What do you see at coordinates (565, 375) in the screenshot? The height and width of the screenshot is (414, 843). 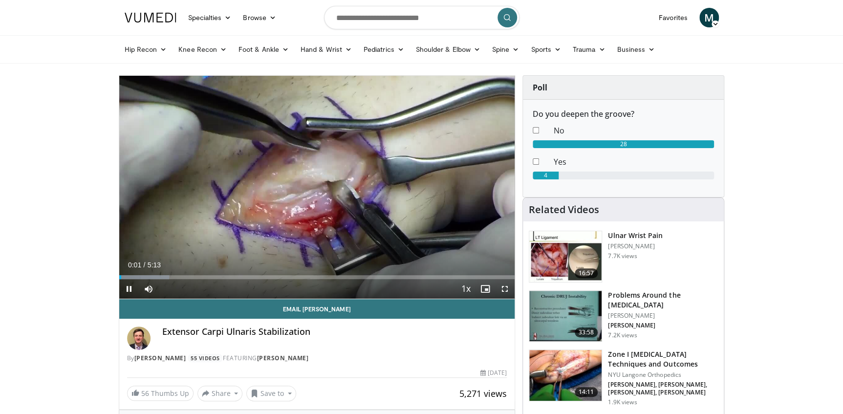 I see `img: f1854b42-a859-482d-96ae-f253fd72248e.jpeg.150x105_q85_crop-smart_upscale.jpg` at bounding box center [565, 375].